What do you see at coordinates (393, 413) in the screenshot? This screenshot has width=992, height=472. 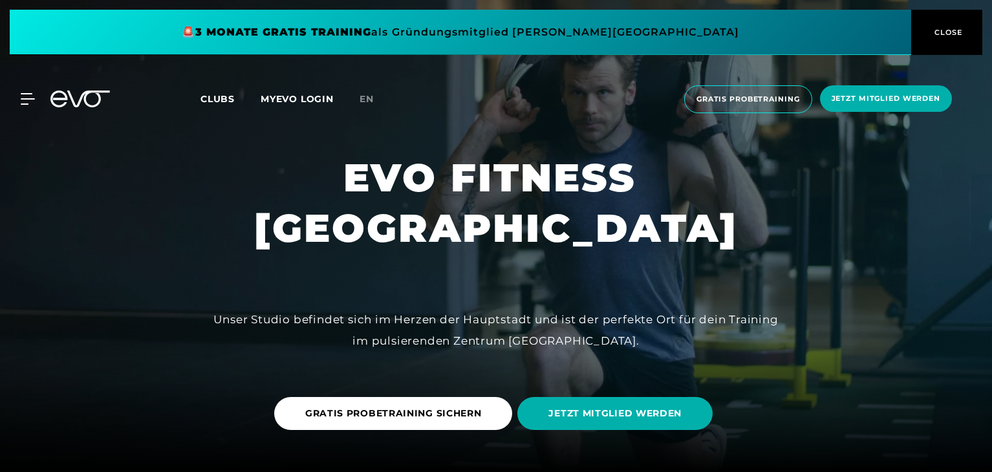 I see `span: GRATIS PROBETRAINING SICHERN` at bounding box center [393, 413].